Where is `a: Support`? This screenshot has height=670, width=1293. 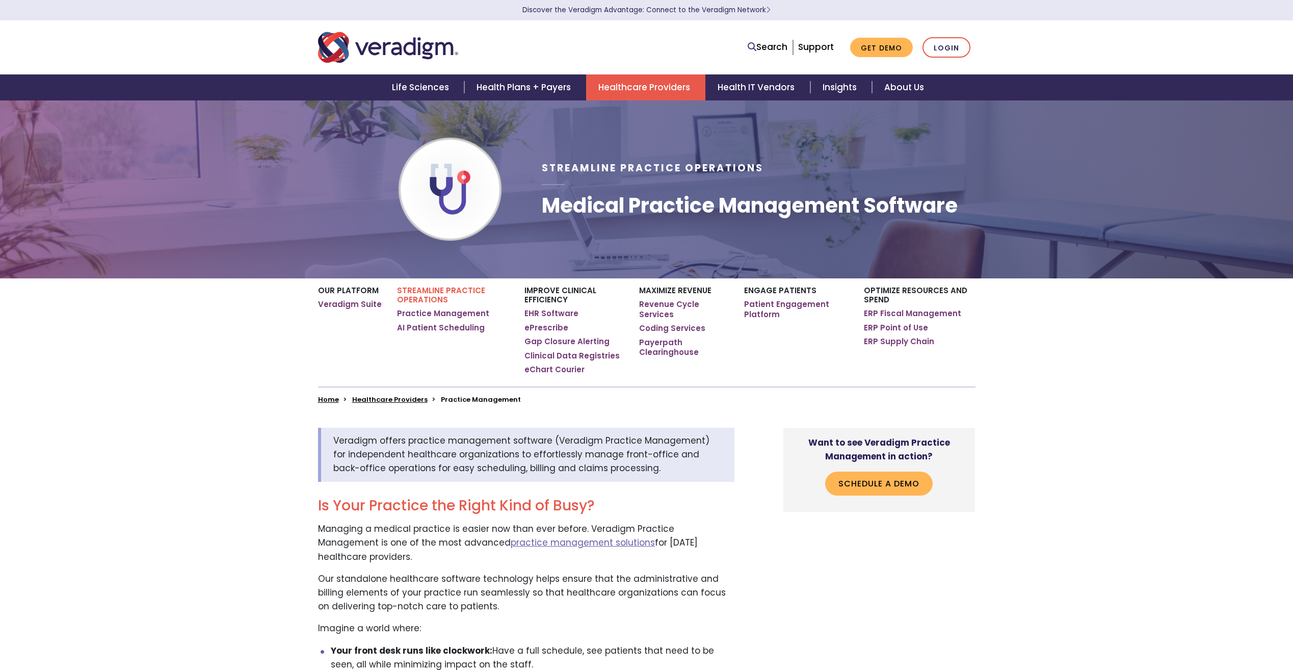
a: Support is located at coordinates (816, 47).